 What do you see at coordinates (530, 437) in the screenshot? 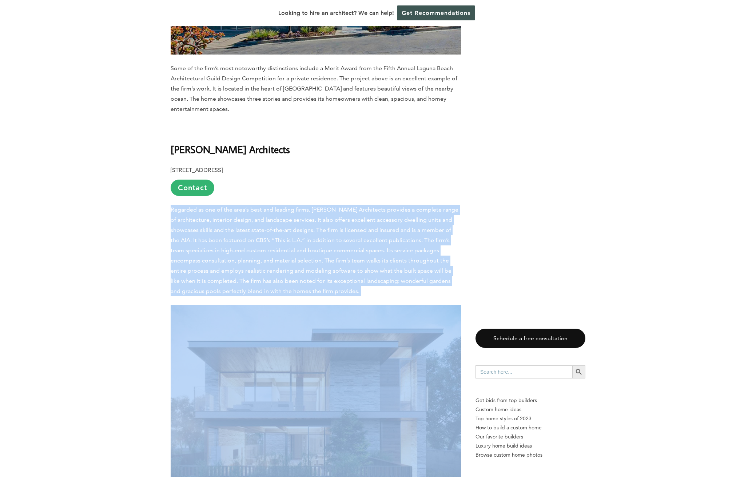
I see `a: Our favorite builders` at bounding box center [530, 437].